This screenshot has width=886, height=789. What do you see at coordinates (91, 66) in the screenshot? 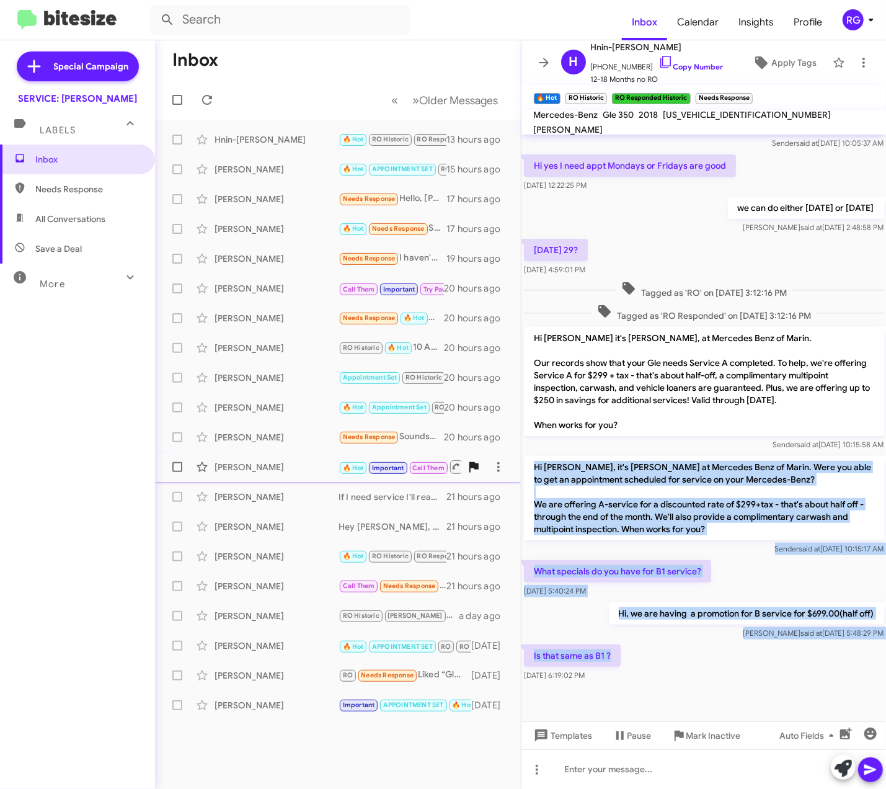
I see `span: Special Campaign` at bounding box center [91, 66].